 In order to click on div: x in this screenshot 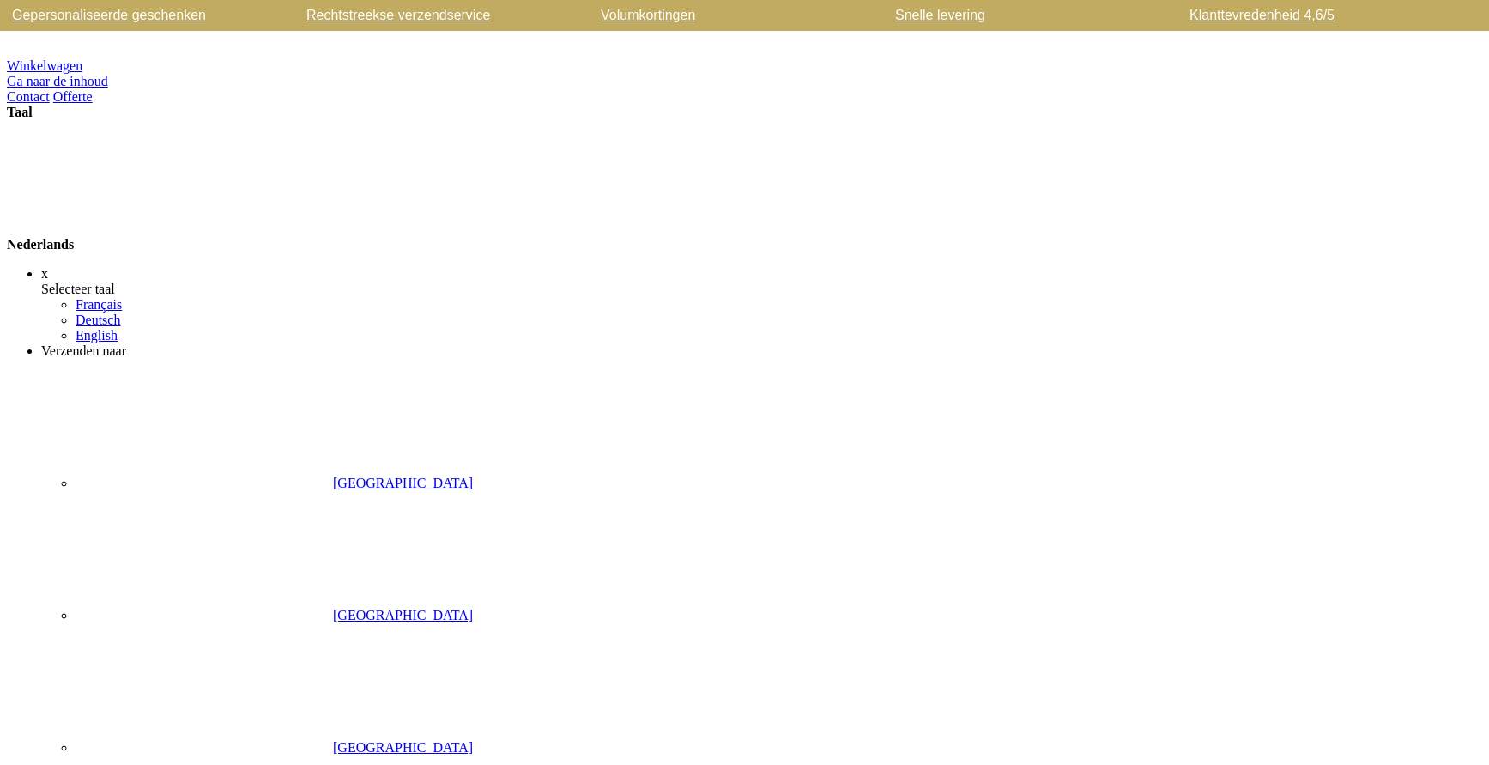, I will do `click(761, 274)`.